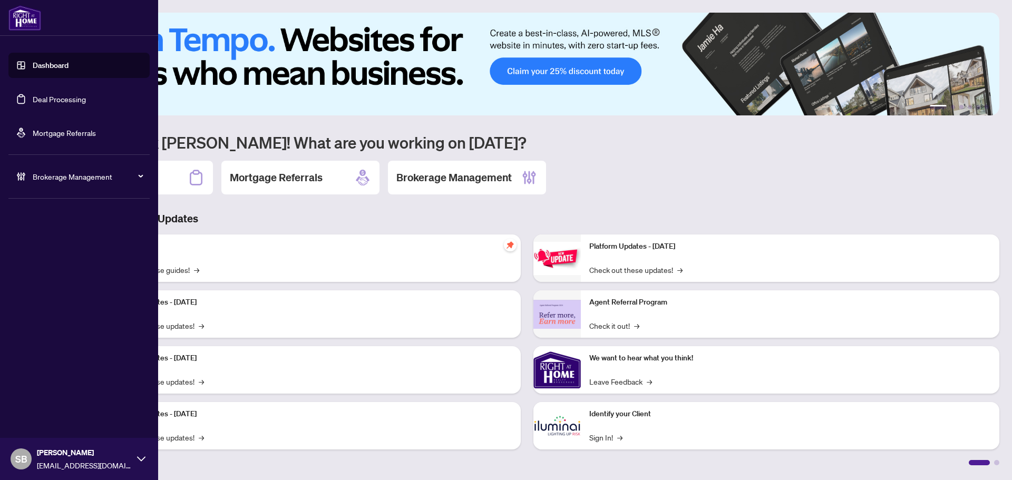  I want to click on a: Check out these updates!→, so click(636, 270).